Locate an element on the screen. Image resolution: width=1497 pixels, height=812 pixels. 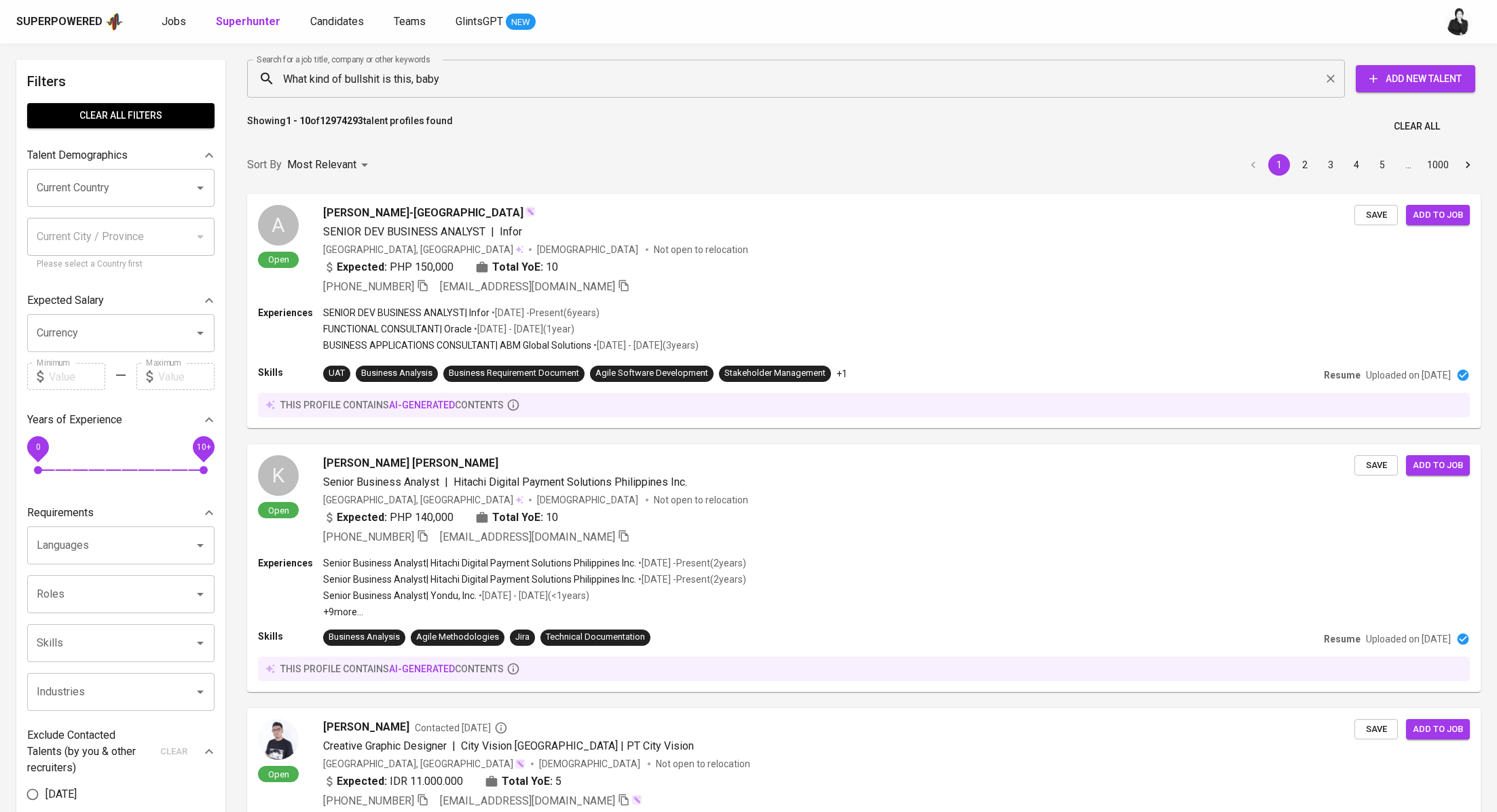
p: Most Relevant is located at coordinates (322, 165).